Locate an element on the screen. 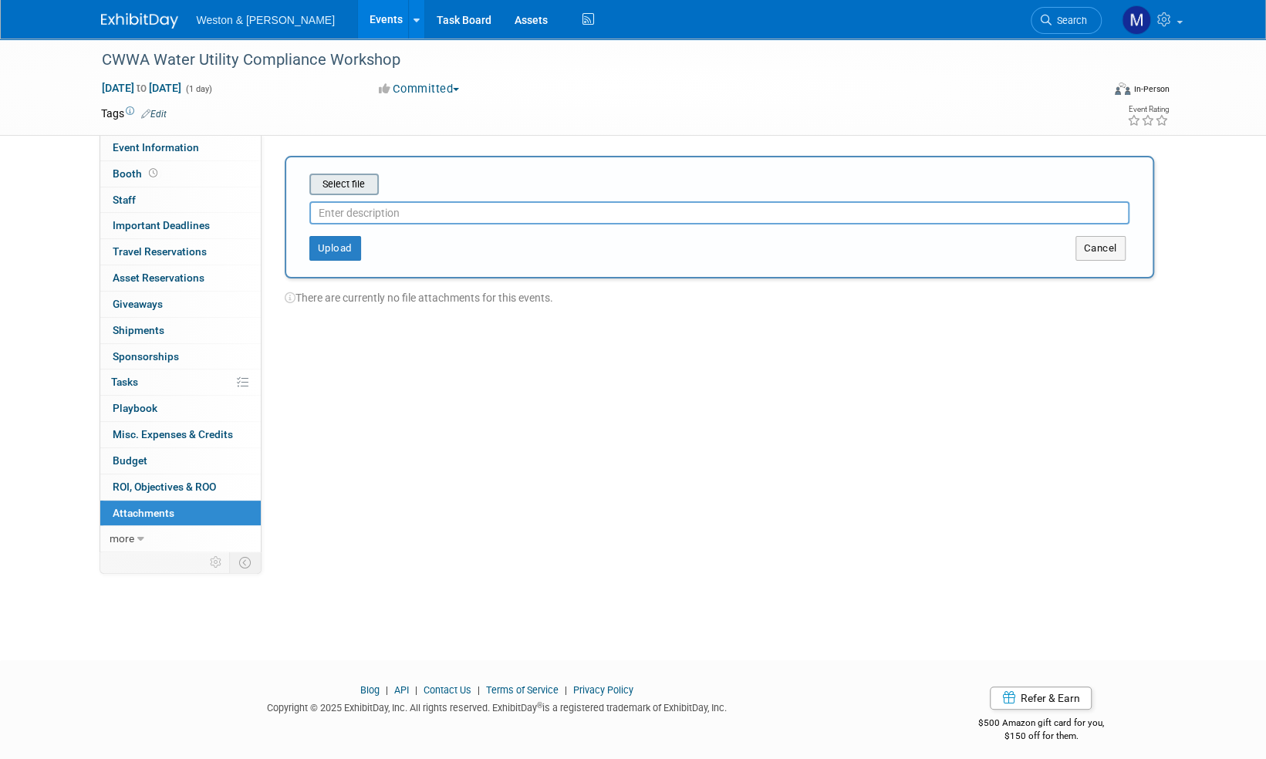  span: to is located at coordinates (141, 88).